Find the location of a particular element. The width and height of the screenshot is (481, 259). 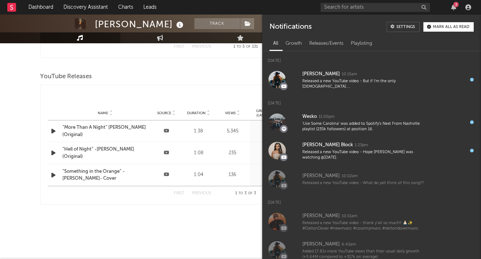

button: Mark all as read is located at coordinates (448, 27).